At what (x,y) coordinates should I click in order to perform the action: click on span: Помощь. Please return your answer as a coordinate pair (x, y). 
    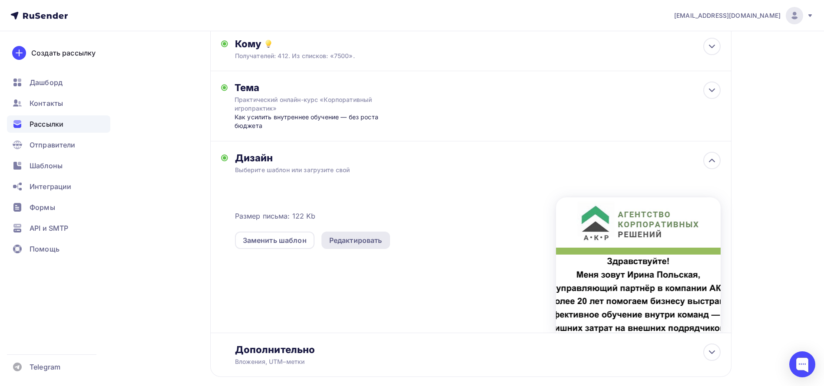
    Looking at the image, I should click on (44, 249).